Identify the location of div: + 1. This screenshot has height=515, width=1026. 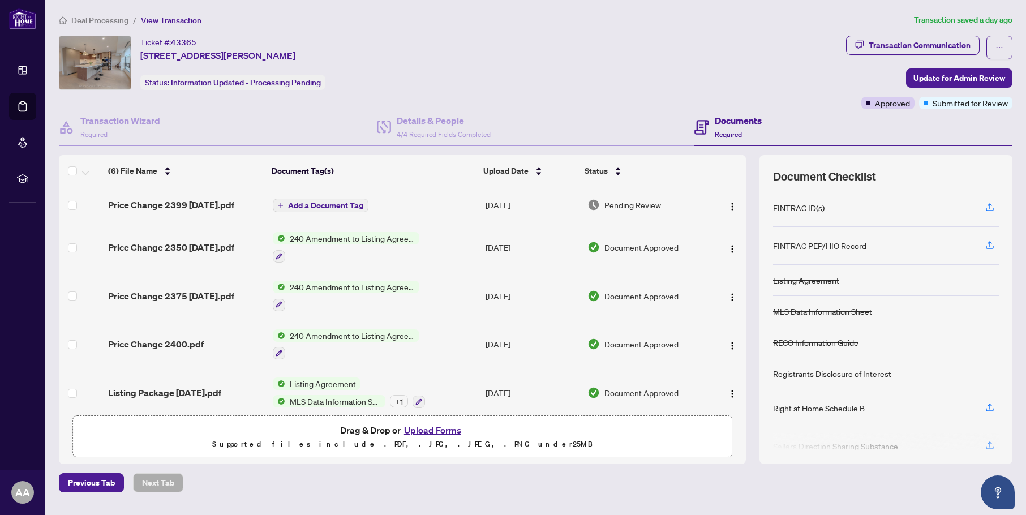
(399, 401).